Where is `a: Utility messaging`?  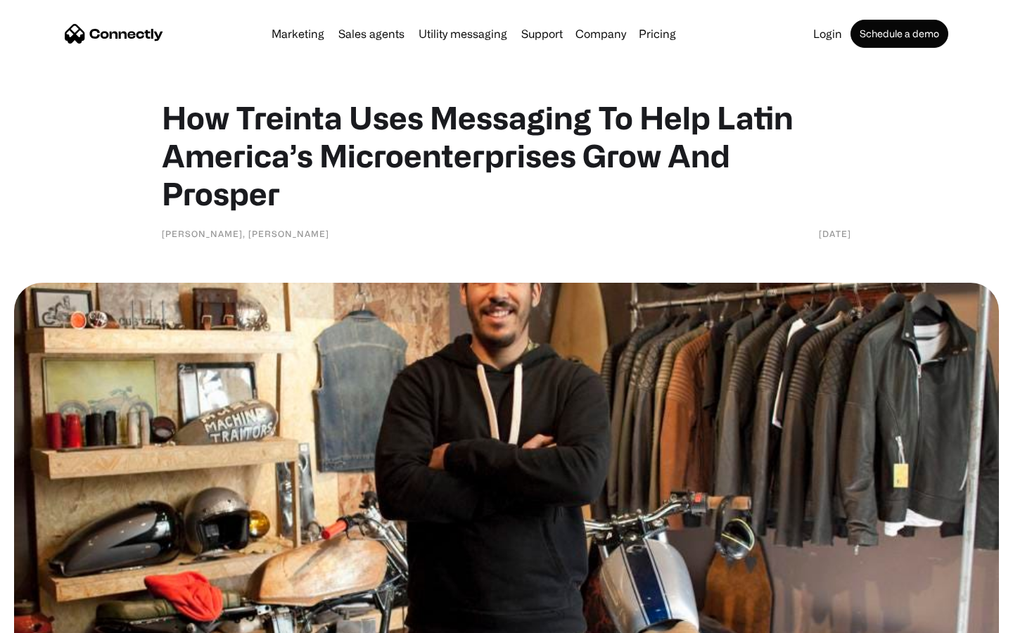
a: Utility messaging is located at coordinates (463, 34).